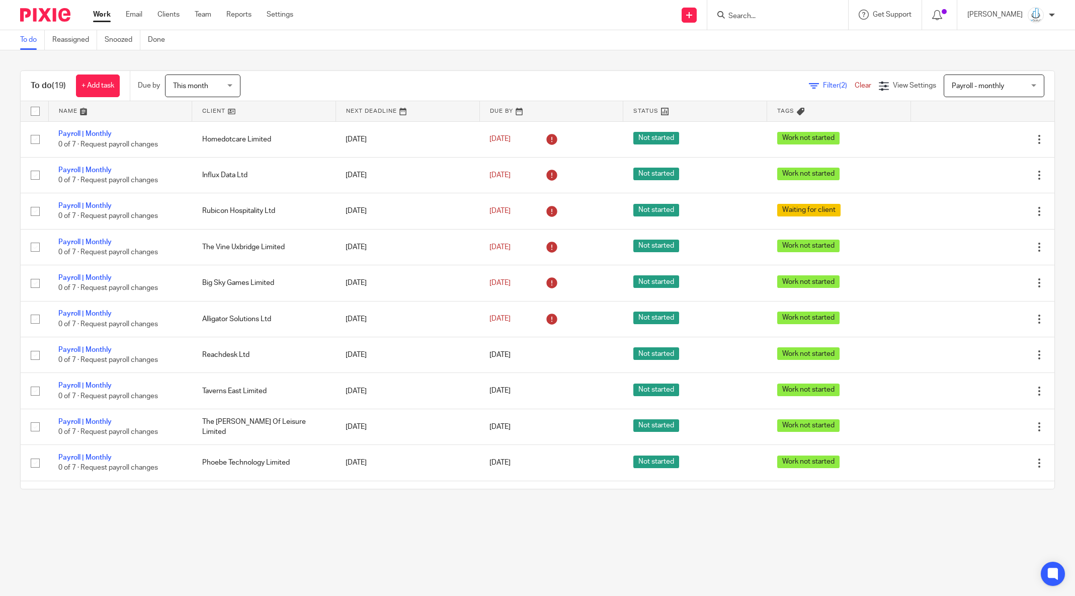  What do you see at coordinates (149, 86) in the screenshot?
I see `p: Due by` at bounding box center [149, 86].